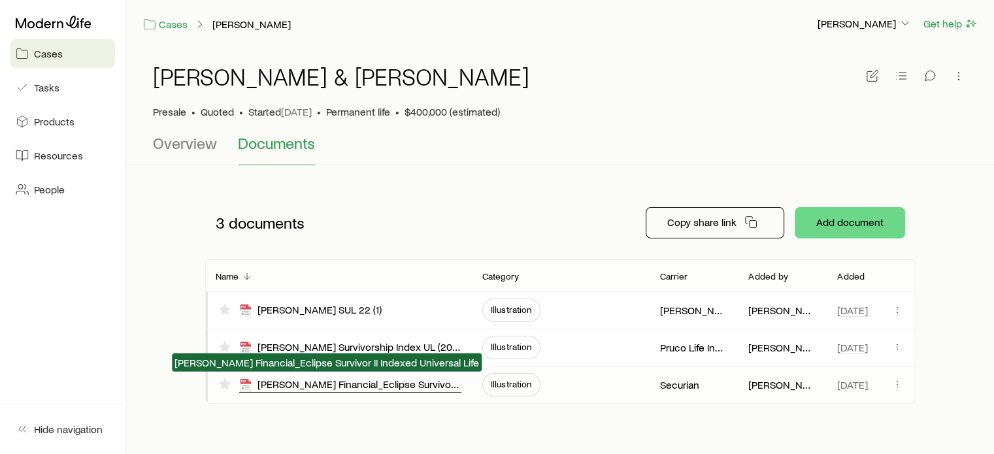 The image size is (994, 454). Describe the element at coordinates (693, 348) in the screenshot. I see `p: Pruco Life Insurance Company` at that location.